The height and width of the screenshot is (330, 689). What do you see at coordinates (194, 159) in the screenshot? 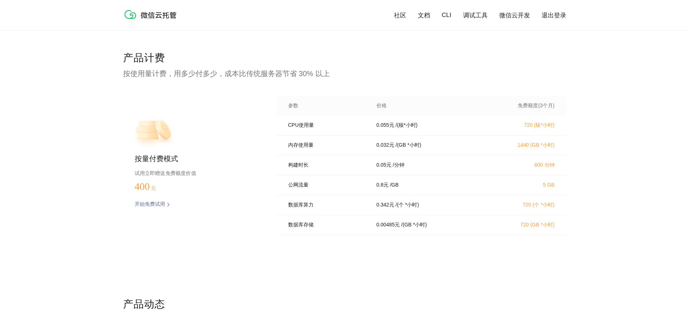
I see `p: 按量付费模式` at bounding box center [194, 159].